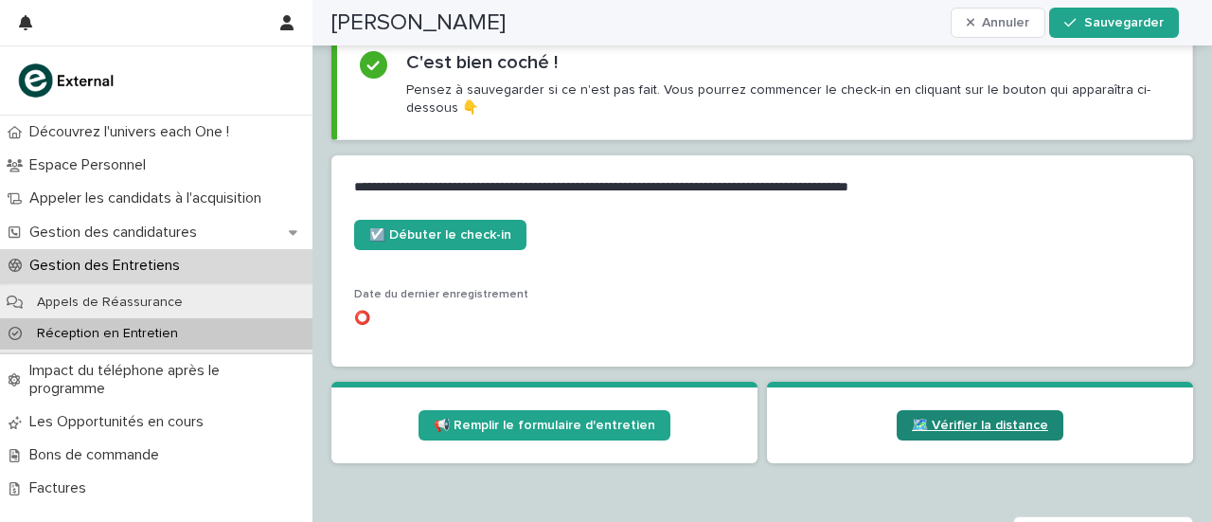  What do you see at coordinates (980, 425) in the screenshot?
I see `a: 🗺️ Vérifier la distance` at bounding box center [980, 425].